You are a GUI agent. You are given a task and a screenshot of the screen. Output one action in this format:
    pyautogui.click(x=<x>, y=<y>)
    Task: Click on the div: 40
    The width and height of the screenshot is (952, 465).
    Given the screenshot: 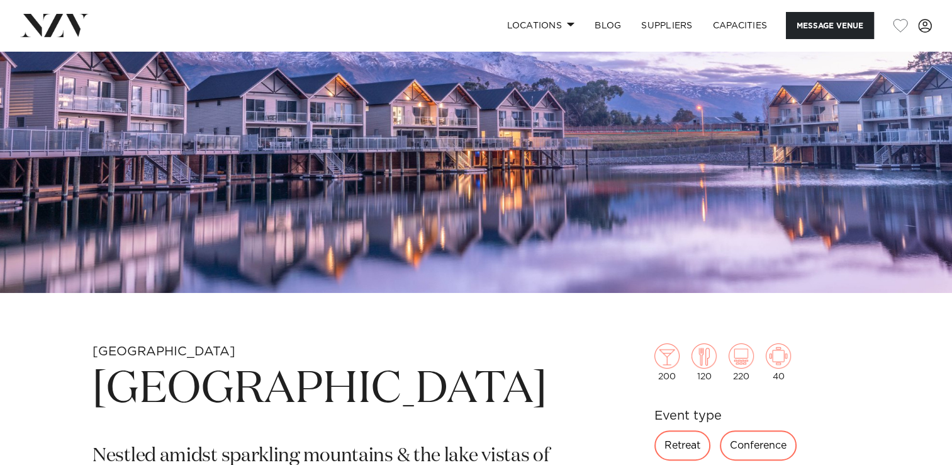 What is the action you would take?
    pyautogui.click(x=779, y=362)
    